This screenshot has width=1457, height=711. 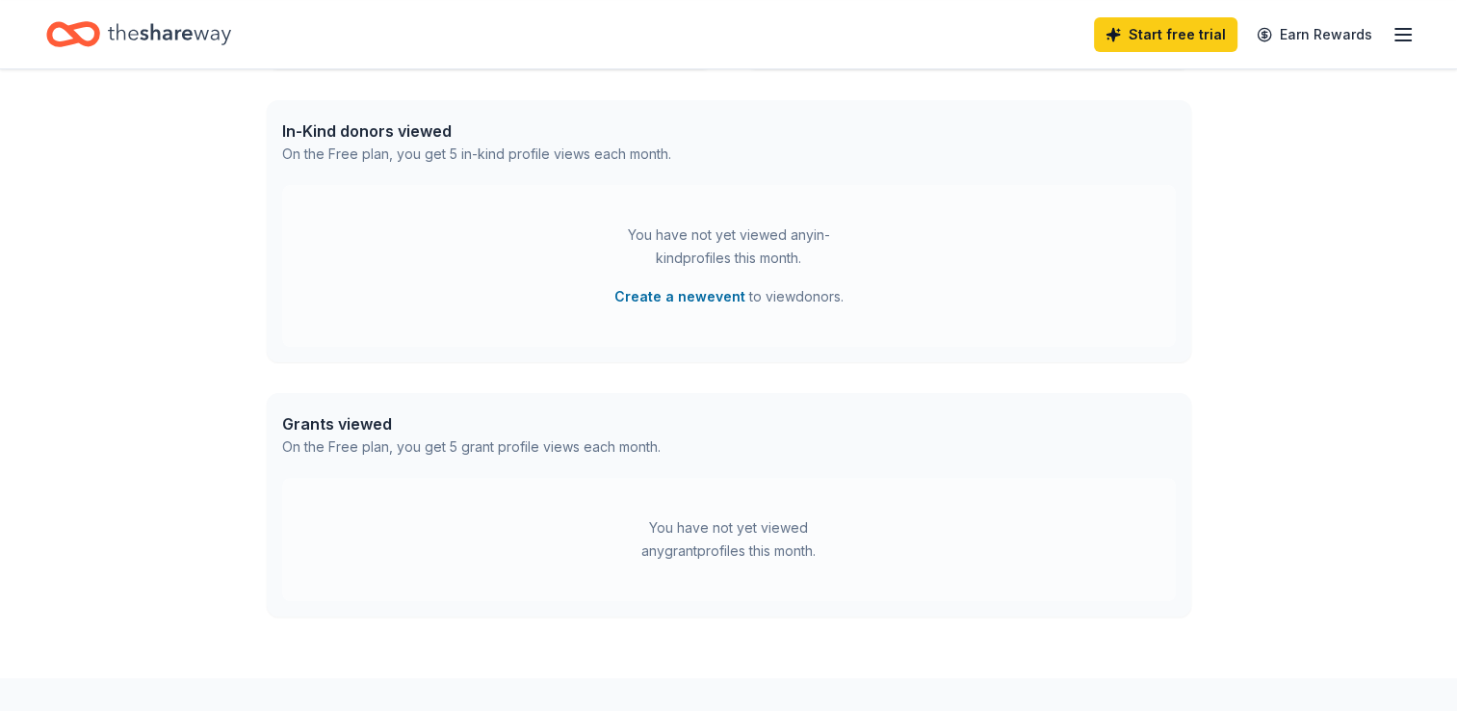 What do you see at coordinates (729, 539) in the screenshot?
I see `div: You have not yet viewed any grant profiles this month.` at bounding box center [729, 539].